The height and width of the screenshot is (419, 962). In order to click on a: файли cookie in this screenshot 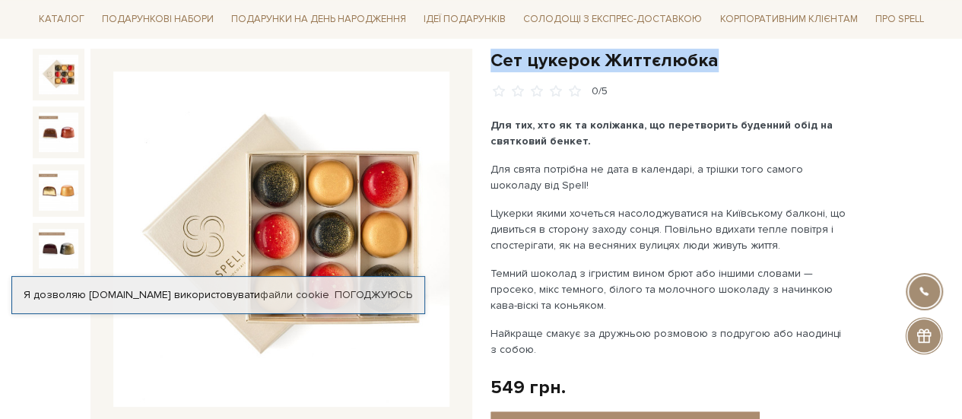, I will do `click(294, 294)`.